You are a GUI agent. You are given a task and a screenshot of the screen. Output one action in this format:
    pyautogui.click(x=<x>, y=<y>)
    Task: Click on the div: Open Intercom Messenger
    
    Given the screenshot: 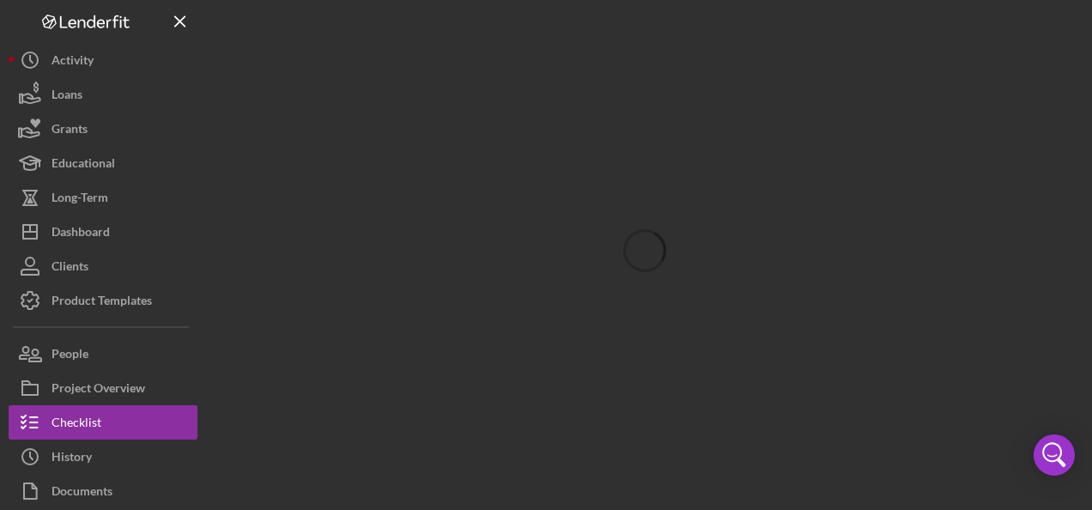 What is the action you would take?
    pyautogui.click(x=1055, y=455)
    